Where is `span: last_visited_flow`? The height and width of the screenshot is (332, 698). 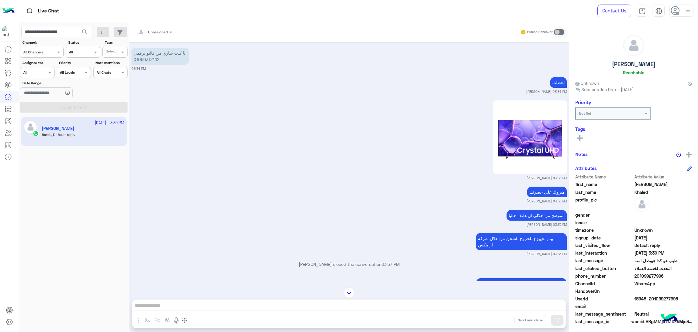 span: last_visited_flow is located at coordinates (604, 245).